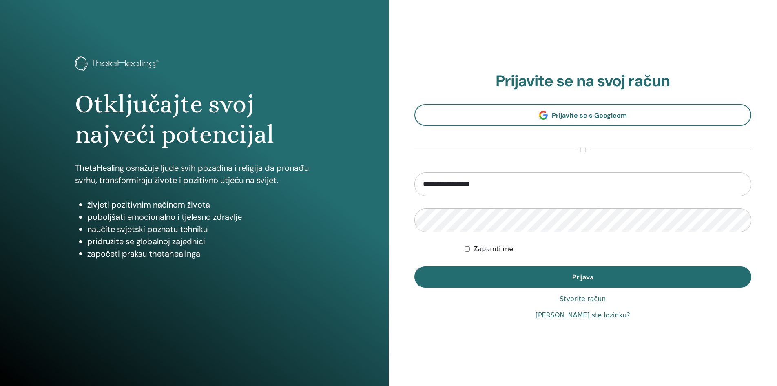 The image size is (777, 386). Describe the element at coordinates (583, 277) in the screenshot. I see `span: Prijava` at that location.